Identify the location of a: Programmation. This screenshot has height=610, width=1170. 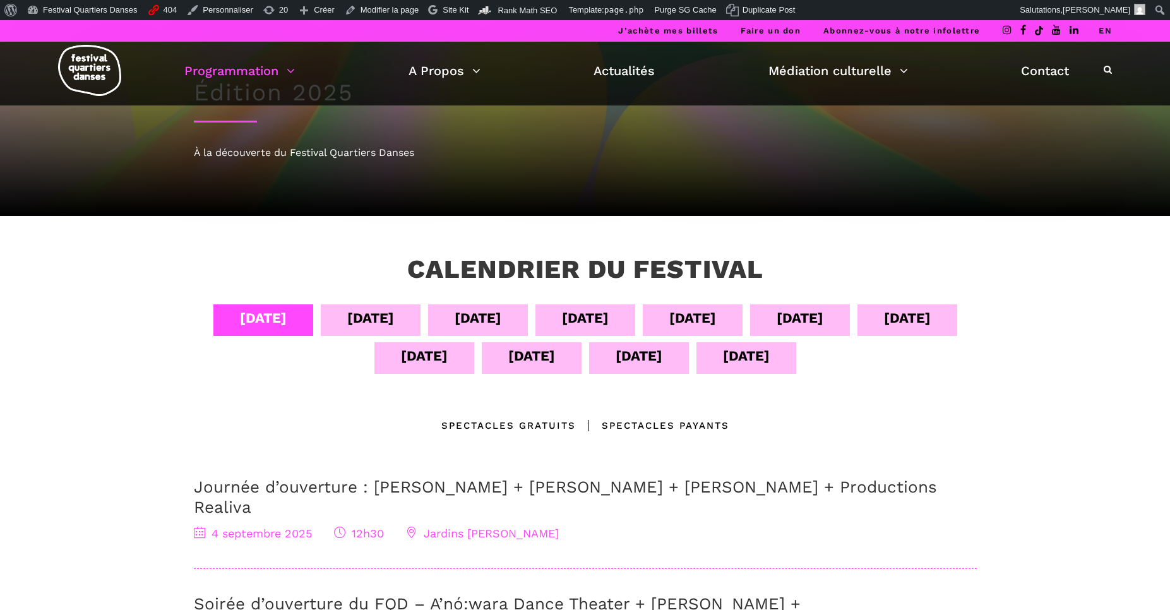
(239, 71).